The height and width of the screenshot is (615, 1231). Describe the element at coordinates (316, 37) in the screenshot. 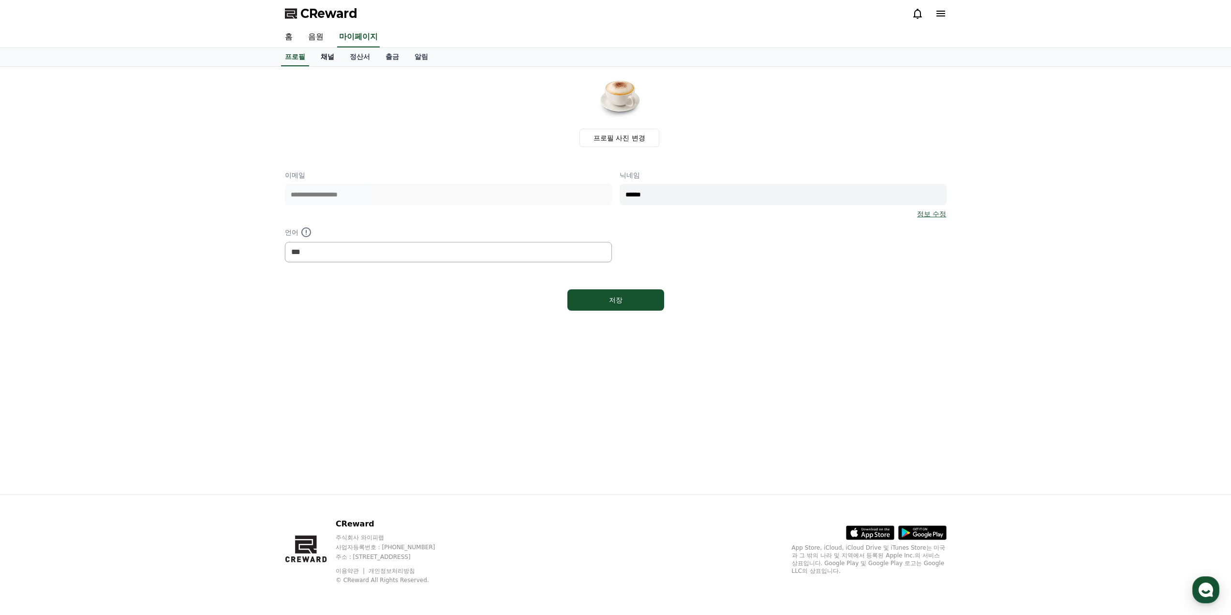

I see `a: 음원` at that location.